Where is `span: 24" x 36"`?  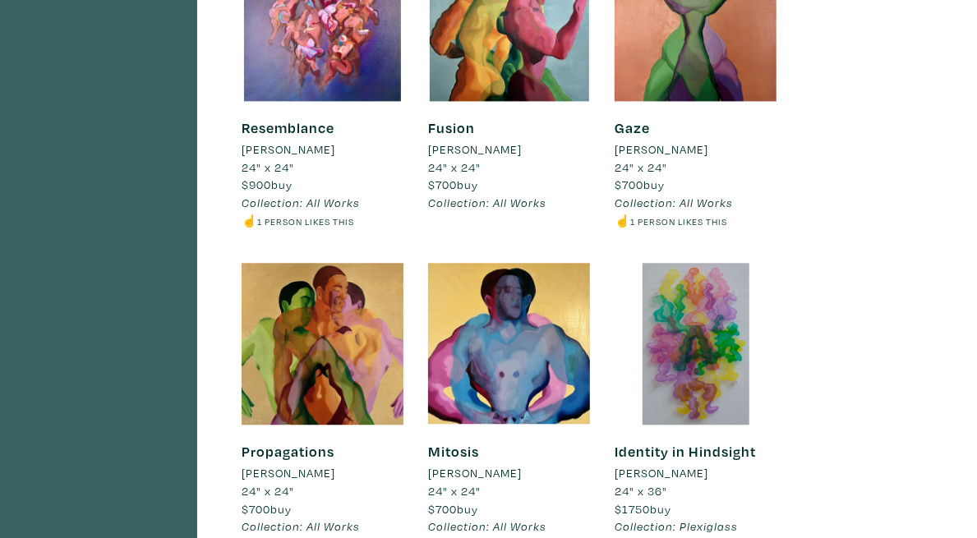
span: 24" x 36" is located at coordinates (641, 491).